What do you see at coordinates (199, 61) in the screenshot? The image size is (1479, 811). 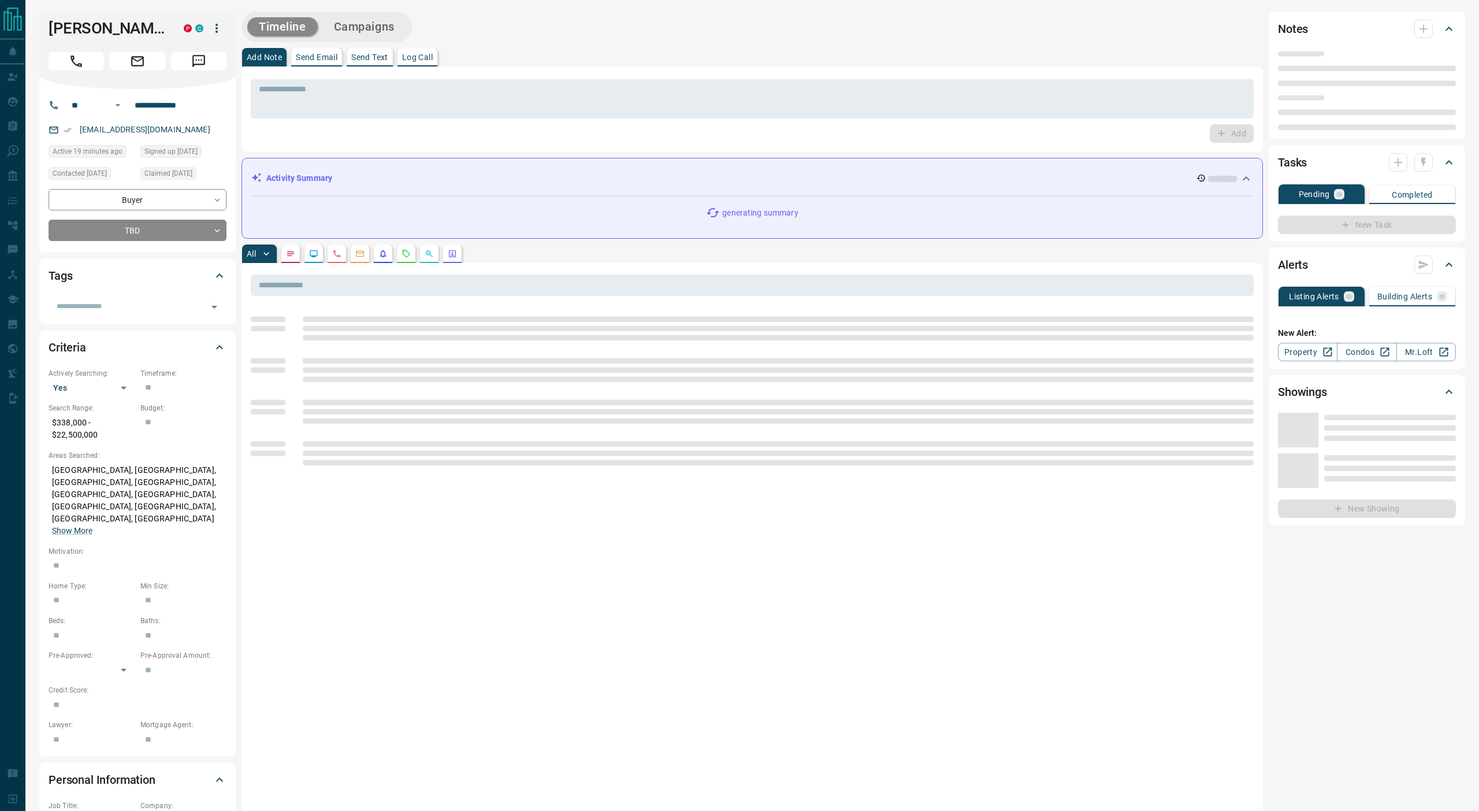 I see `span: Message` at bounding box center [199, 61].